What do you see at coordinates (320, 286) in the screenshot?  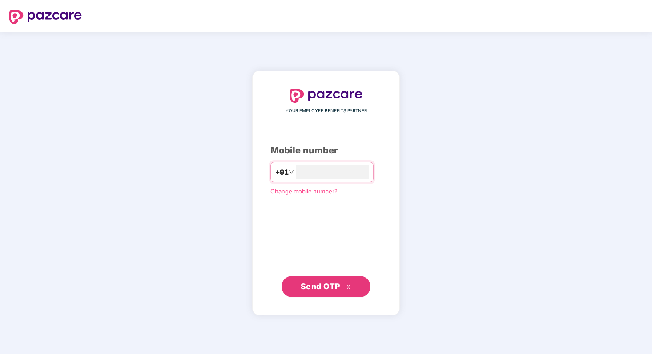 I see `span: Send OTP` at bounding box center [320, 286].